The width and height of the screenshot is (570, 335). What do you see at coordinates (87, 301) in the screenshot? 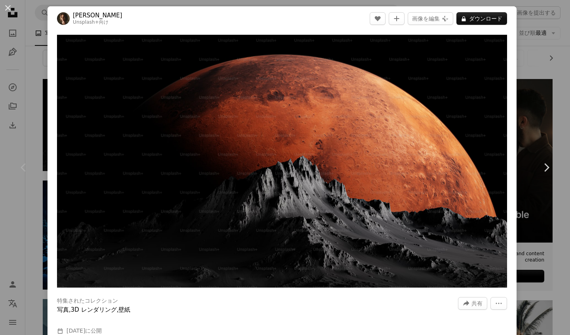
I see `h3: 特集されたコレクション` at bounding box center [87, 301].